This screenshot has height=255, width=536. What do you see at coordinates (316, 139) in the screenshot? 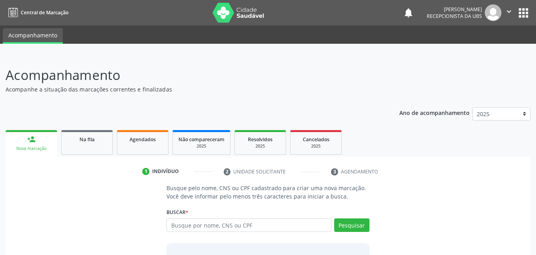
I see `span: Cancelados` at bounding box center [316, 139].